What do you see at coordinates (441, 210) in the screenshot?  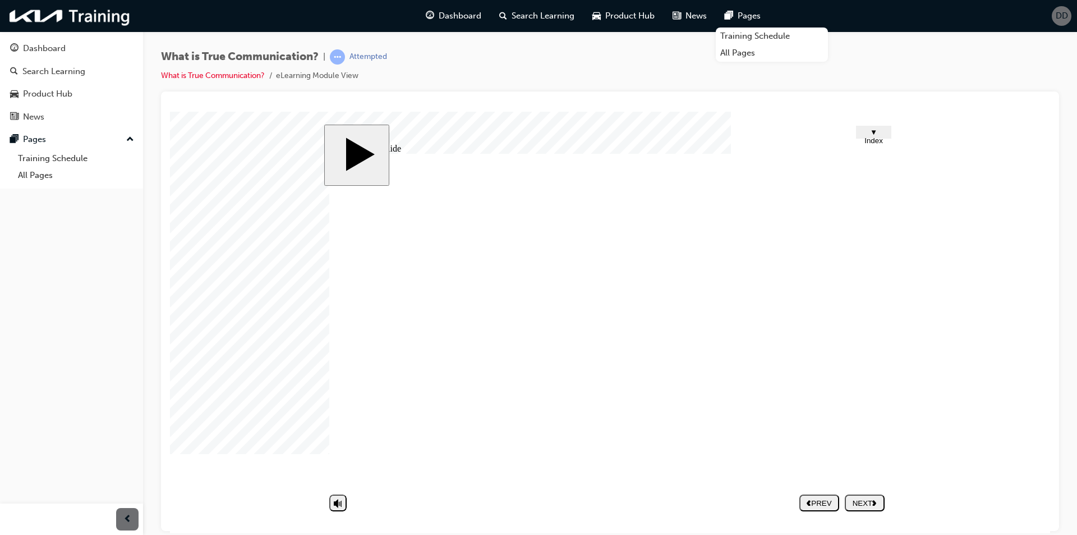 I see `div: What is True Communication Start Course` at bounding box center [441, 210].